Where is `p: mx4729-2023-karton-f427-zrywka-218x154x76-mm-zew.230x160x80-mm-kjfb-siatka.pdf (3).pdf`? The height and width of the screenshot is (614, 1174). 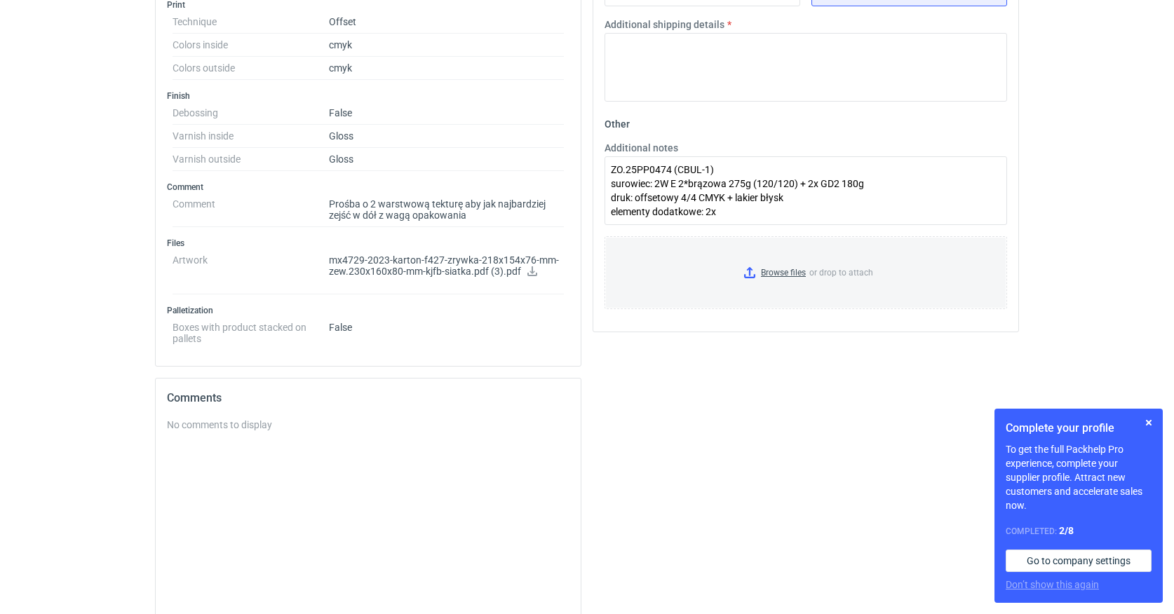 p: mx4729-2023-karton-f427-zrywka-218x154x76-mm-zew.230x160x80-mm-kjfb-siatka.pdf (3).pdf is located at coordinates (446, 267).